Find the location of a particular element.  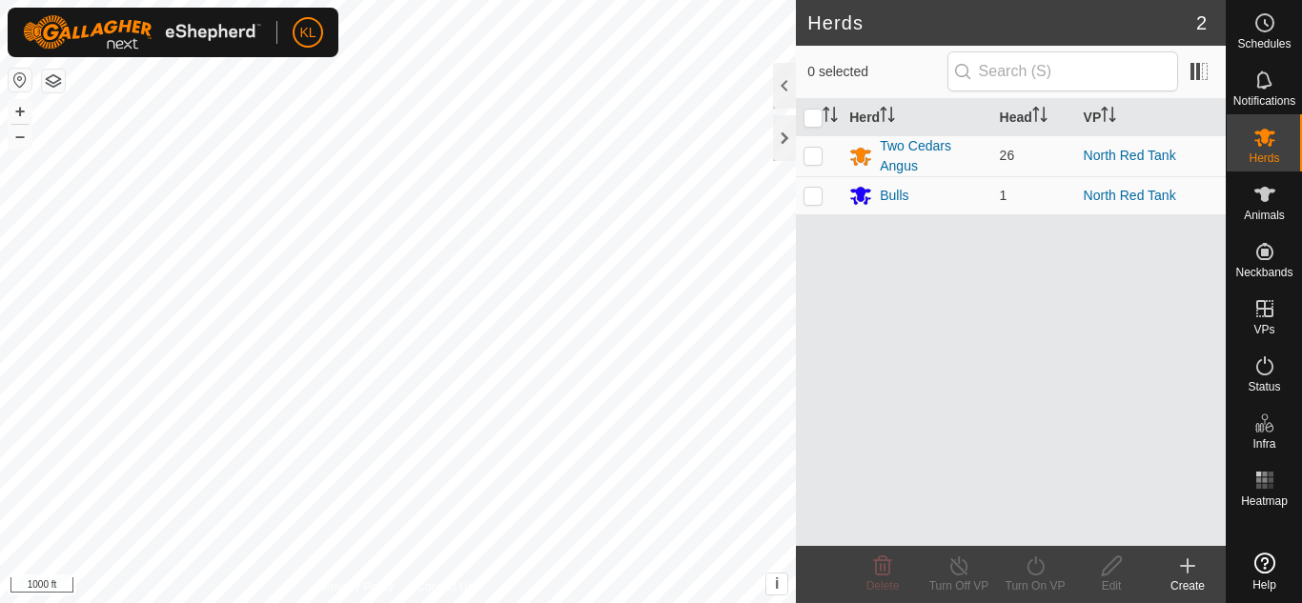

a: Help is located at coordinates (1263, 572).